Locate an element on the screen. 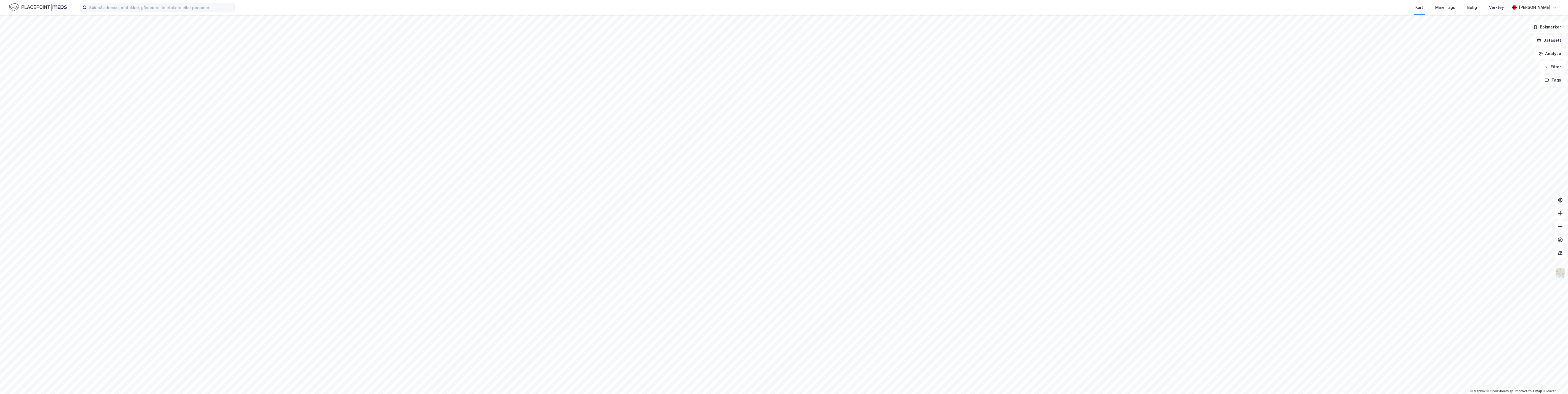 This screenshot has width=1568, height=394. div: Bolig is located at coordinates (1472, 7).